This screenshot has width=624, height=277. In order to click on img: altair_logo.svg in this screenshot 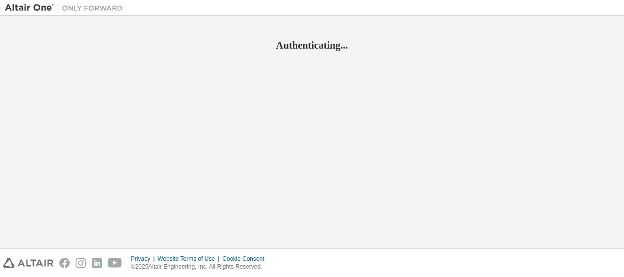, I will do `click(28, 263)`.